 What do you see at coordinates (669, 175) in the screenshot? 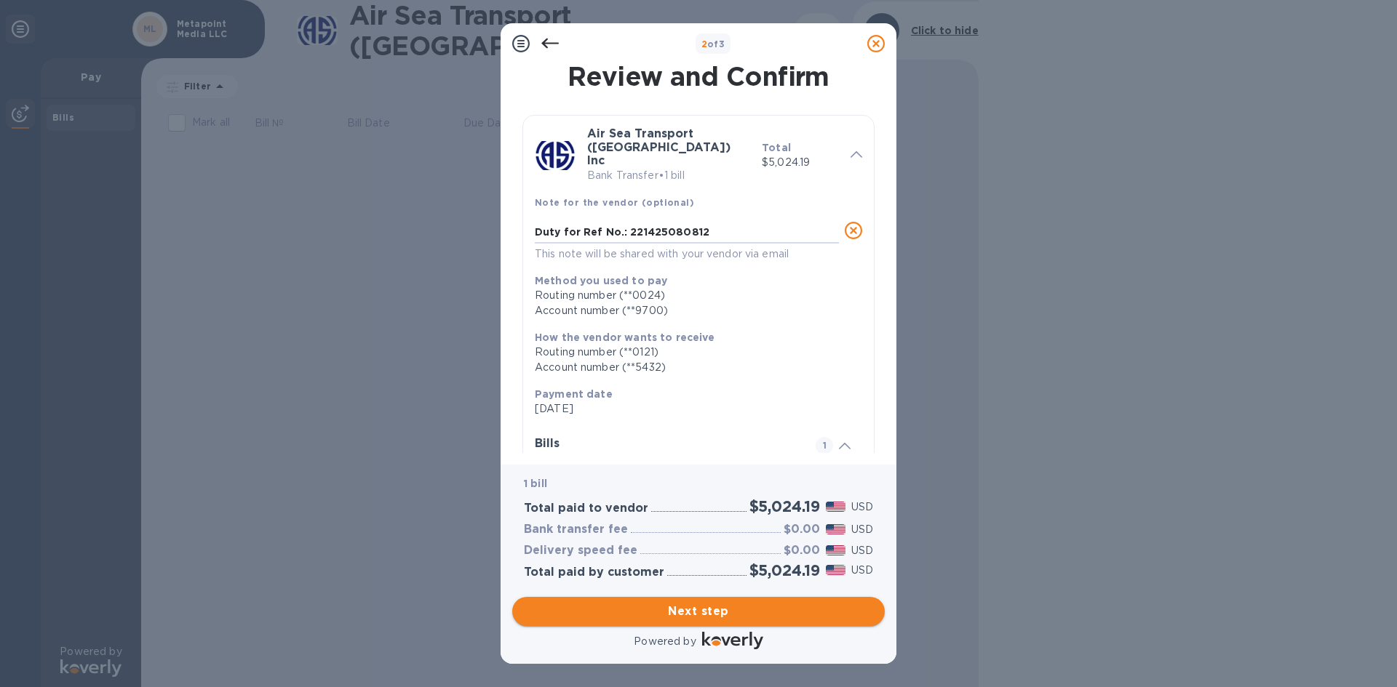
I see `p: Bank Transfer • 1 bill` at bounding box center [669, 175].